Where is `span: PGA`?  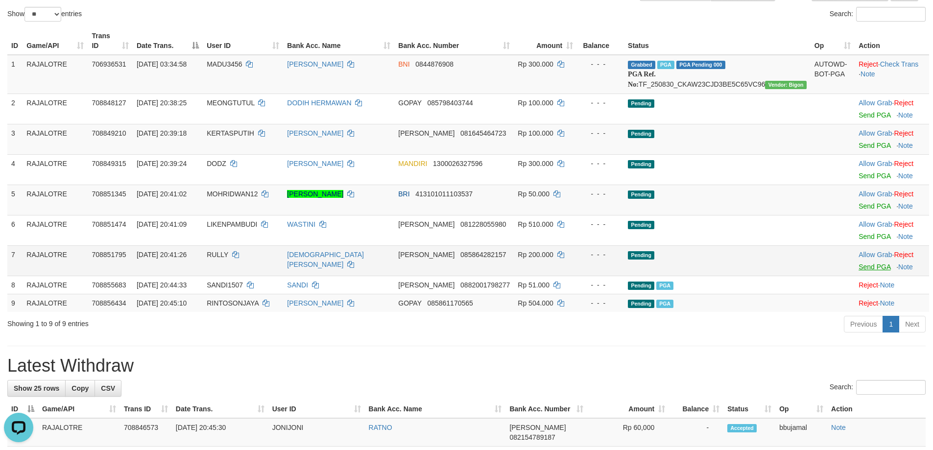 span: PGA is located at coordinates (665, 286).